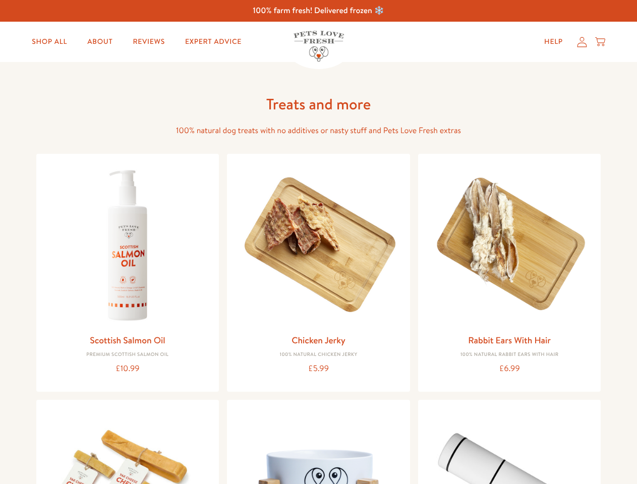  What do you see at coordinates (319, 104) in the screenshot?
I see `h1: Treats and more` at bounding box center [319, 104].